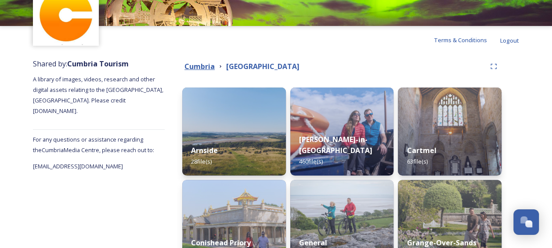 Image resolution: width=552 pixels, height=248 pixels. What do you see at coordinates (201, 161) in the screenshot?
I see `span: 28 file(s)` at bounding box center [201, 161].